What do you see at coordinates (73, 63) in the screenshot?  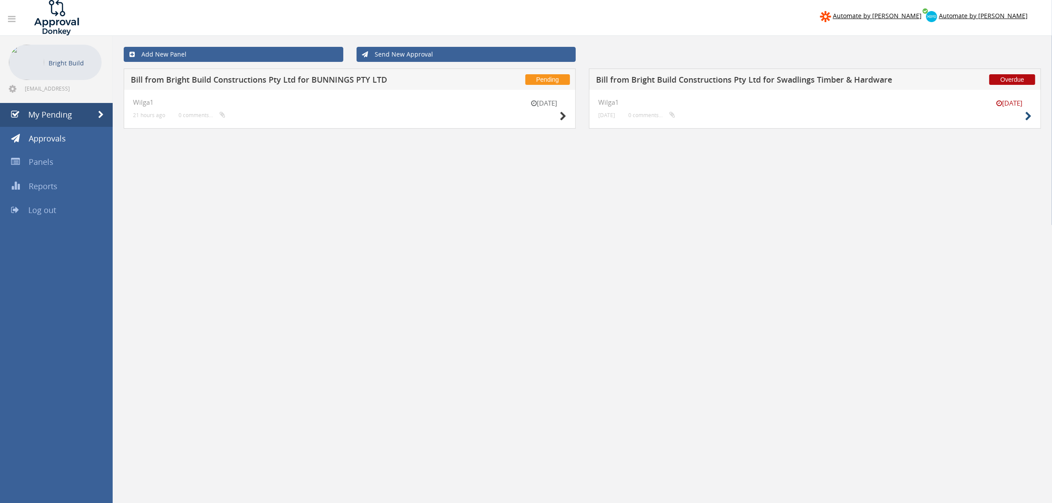 I see `p: Bright Build` at bounding box center [73, 63].